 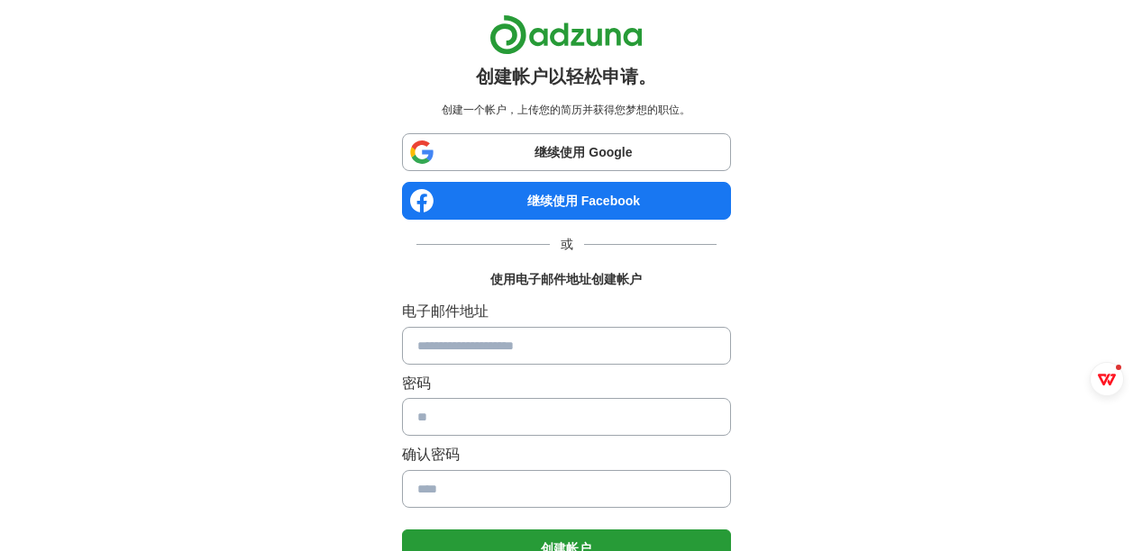 I want to click on a: 继续使用 Google, so click(x=566, y=152).